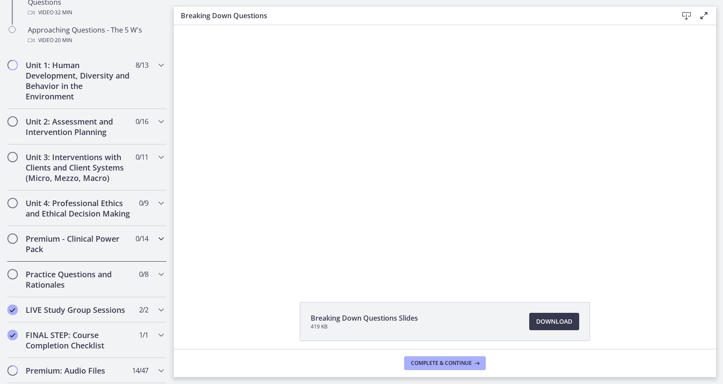  I want to click on h2: Premium - Clinical Power Pack, so click(79, 244).